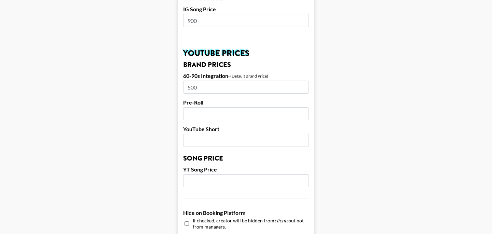 The height and width of the screenshot is (234, 492). Describe the element at coordinates (246, 65) in the screenshot. I see `h3: Brand Prices` at that location.